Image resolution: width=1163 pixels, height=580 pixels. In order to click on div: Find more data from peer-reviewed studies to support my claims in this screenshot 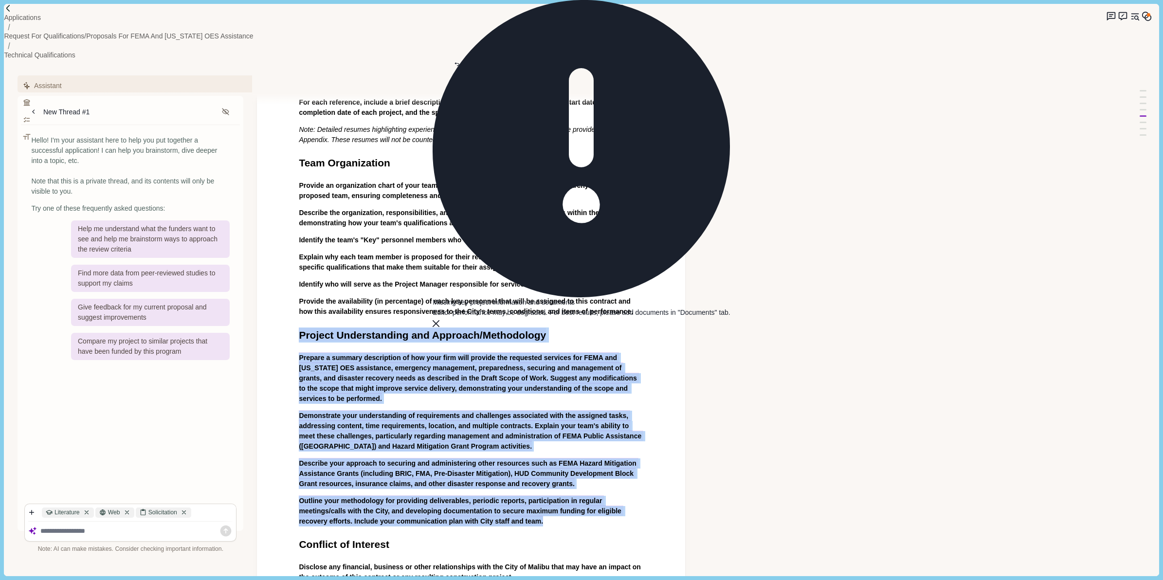, I will do `click(150, 278)`.